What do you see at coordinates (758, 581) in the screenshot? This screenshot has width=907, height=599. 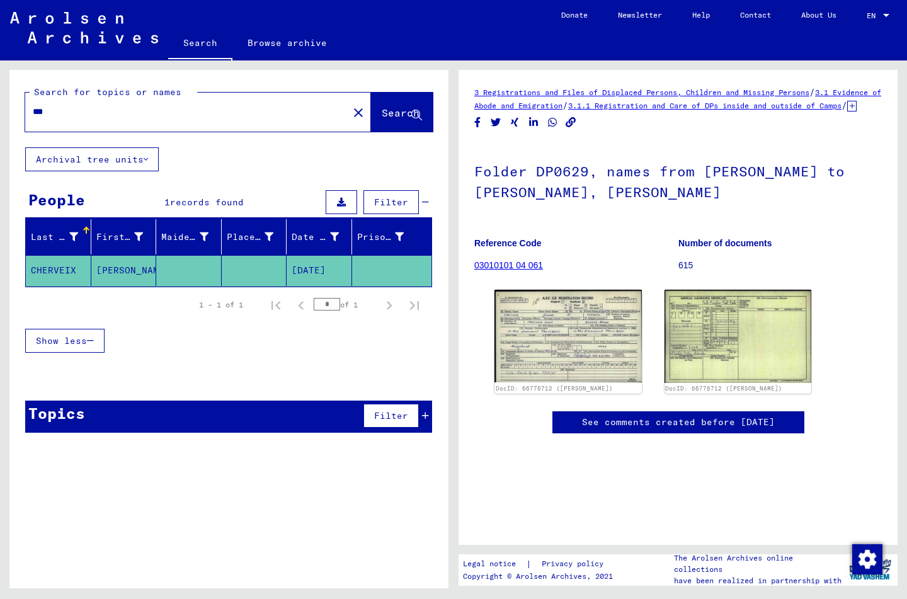 I see `p: have been realized in partnership with` at bounding box center [758, 581].